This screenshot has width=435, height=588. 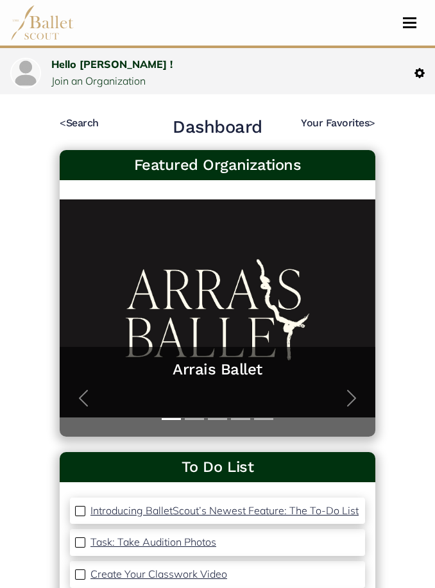 What do you see at coordinates (158, 575) in the screenshot?
I see `a: Create Your Classwork Video` at bounding box center [158, 575].